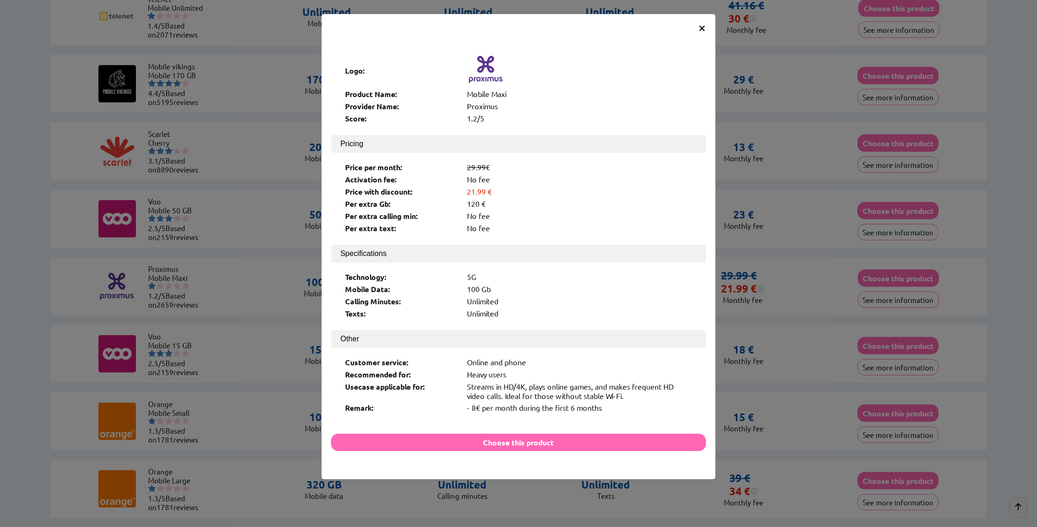 The image size is (1037, 527). I want to click on div: Recommended for:, so click(401, 374).